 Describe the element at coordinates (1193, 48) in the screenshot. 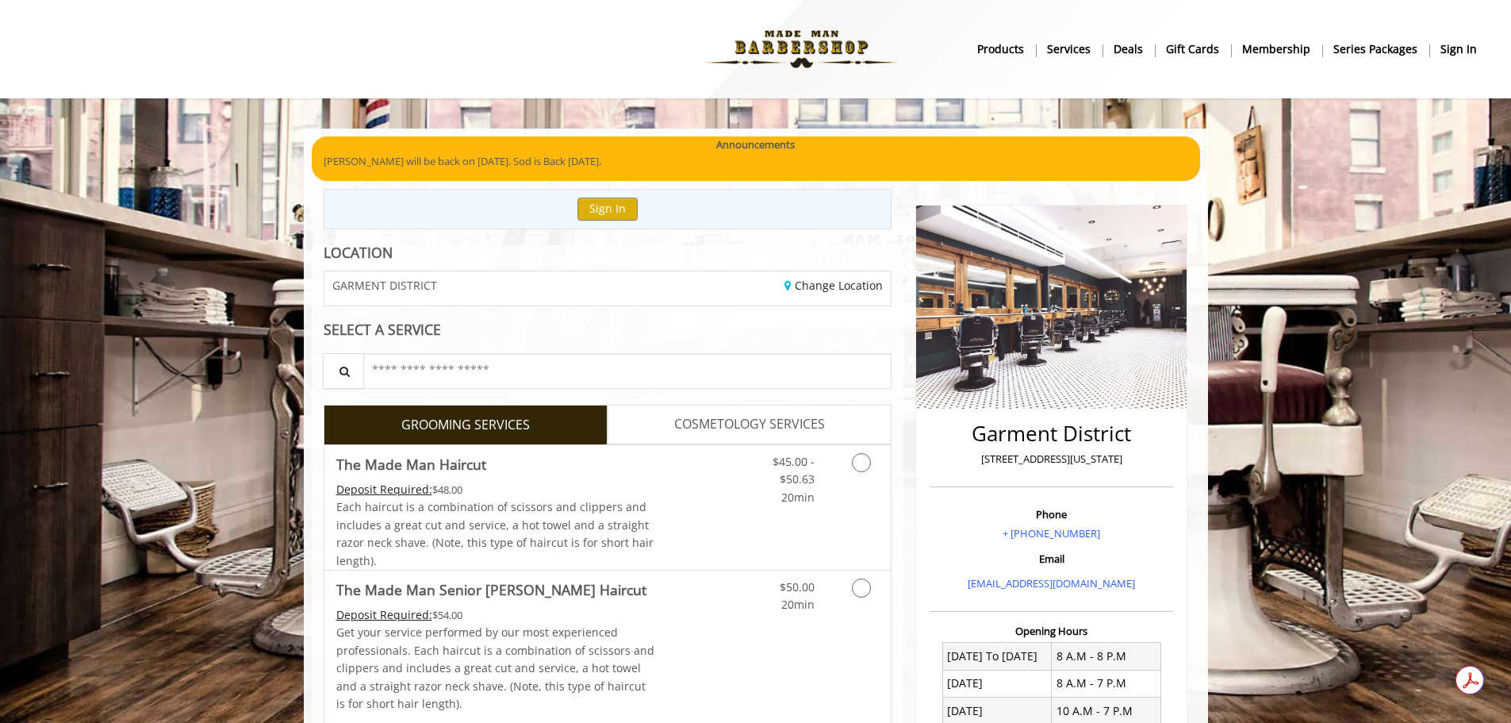

I see `a: Gift cardsgift cards` at that location.